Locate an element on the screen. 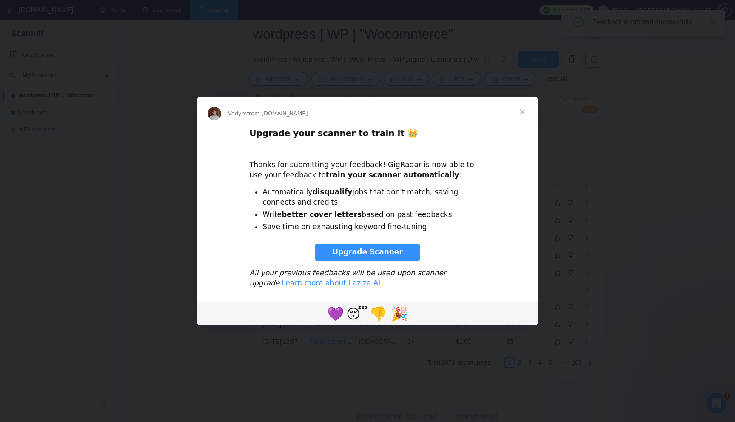 The height and width of the screenshot is (422, 735). b: disqualify is located at coordinates (332, 192).